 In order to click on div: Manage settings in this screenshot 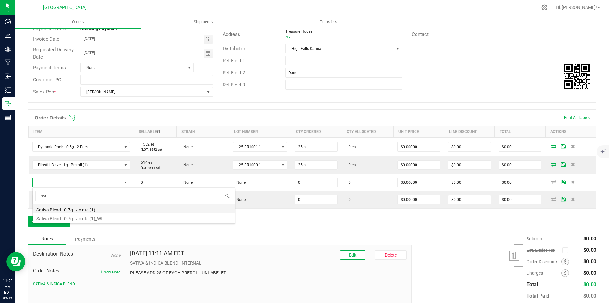, I will do `click(545, 7)`.